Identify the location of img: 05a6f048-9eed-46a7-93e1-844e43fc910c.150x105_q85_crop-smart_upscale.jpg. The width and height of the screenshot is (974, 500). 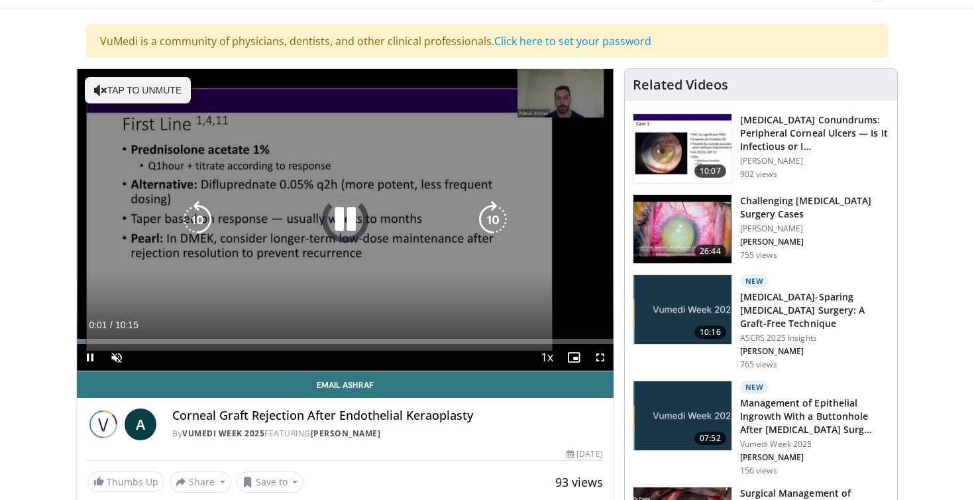
(683, 229).